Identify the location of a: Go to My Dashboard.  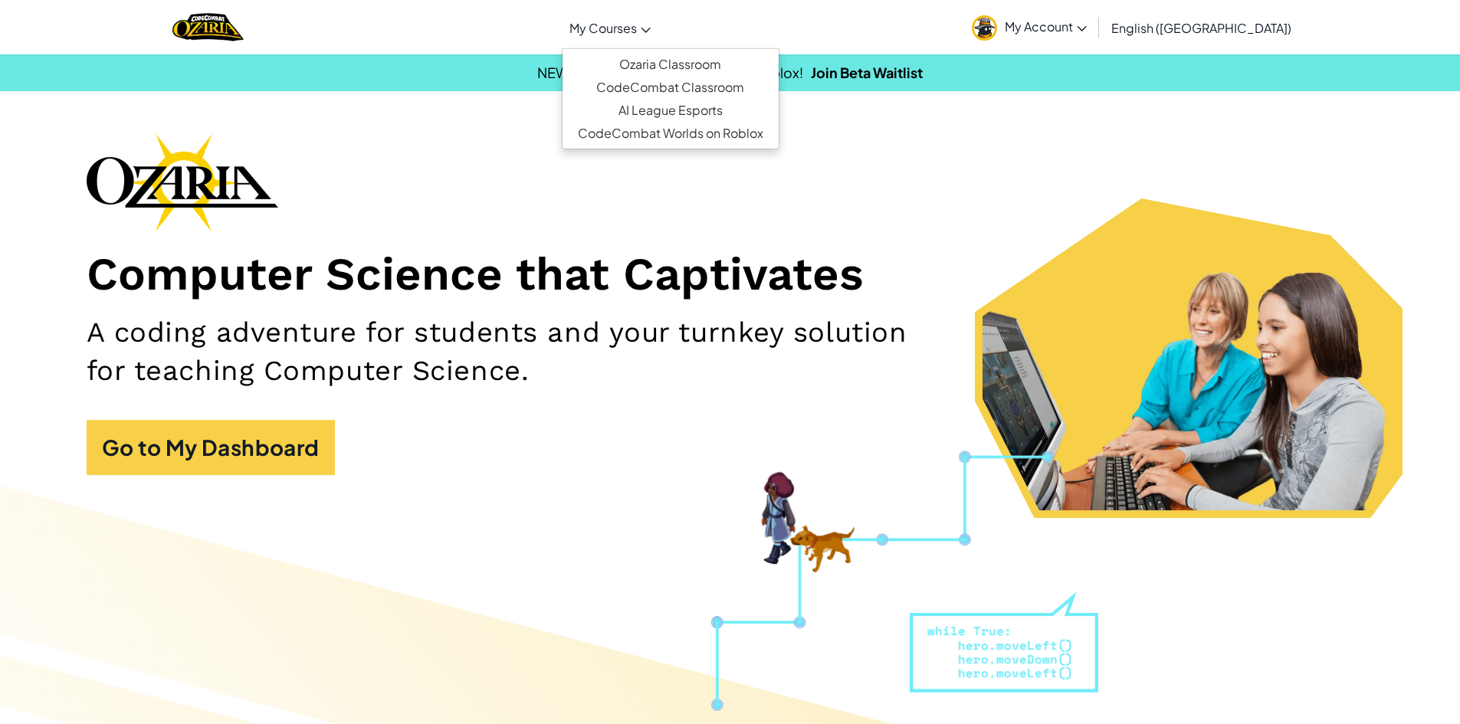
(211, 447).